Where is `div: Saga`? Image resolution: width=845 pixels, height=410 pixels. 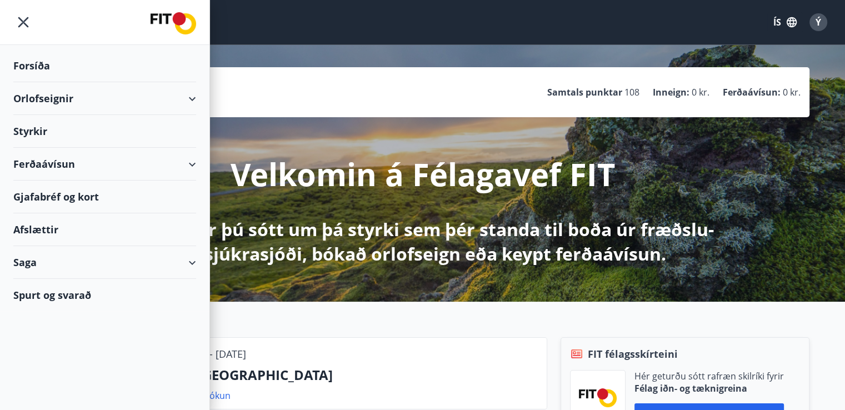 div: Saga is located at coordinates (104, 262).